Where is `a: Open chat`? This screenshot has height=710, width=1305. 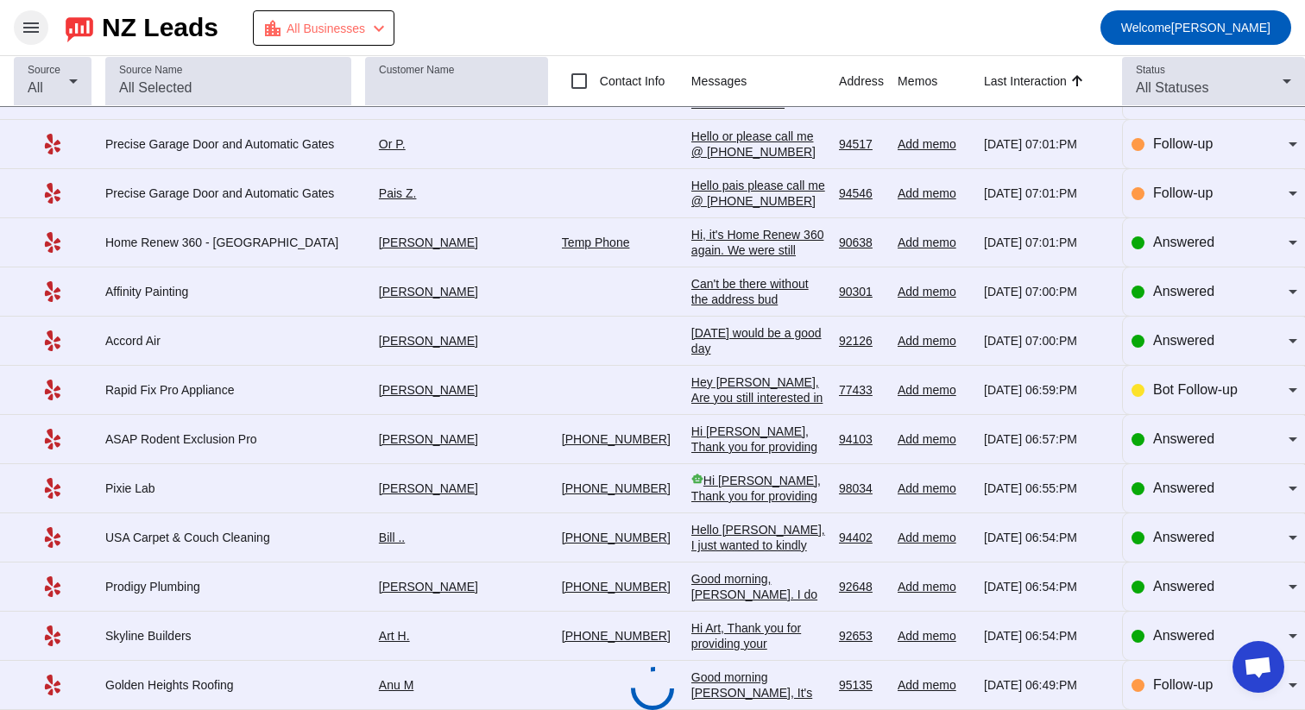 a: Open chat is located at coordinates (1259, 667).